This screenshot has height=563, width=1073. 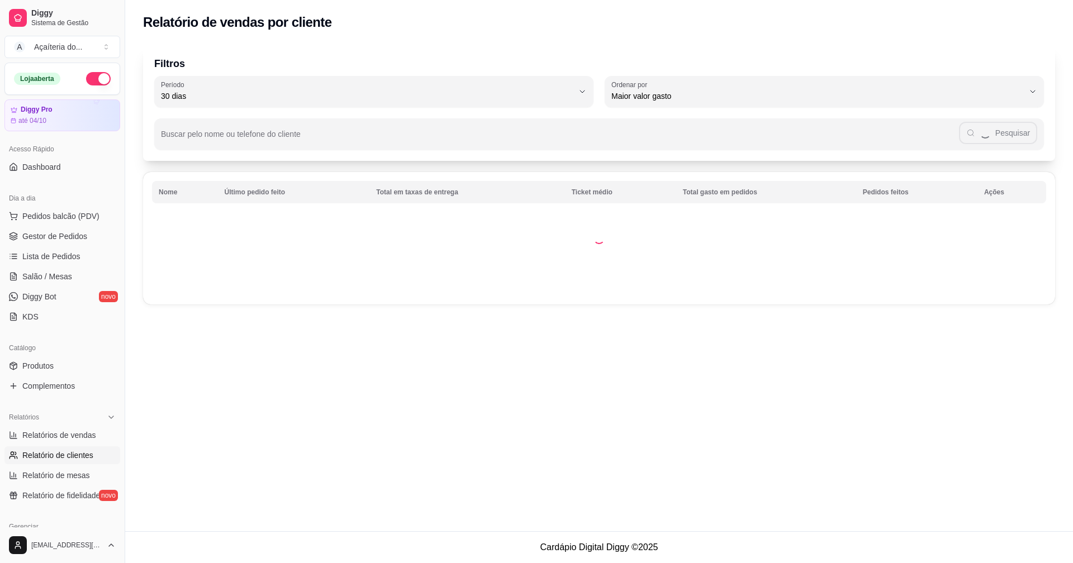 What do you see at coordinates (73, 13) in the screenshot?
I see `span: Diggy` at bounding box center [73, 13].